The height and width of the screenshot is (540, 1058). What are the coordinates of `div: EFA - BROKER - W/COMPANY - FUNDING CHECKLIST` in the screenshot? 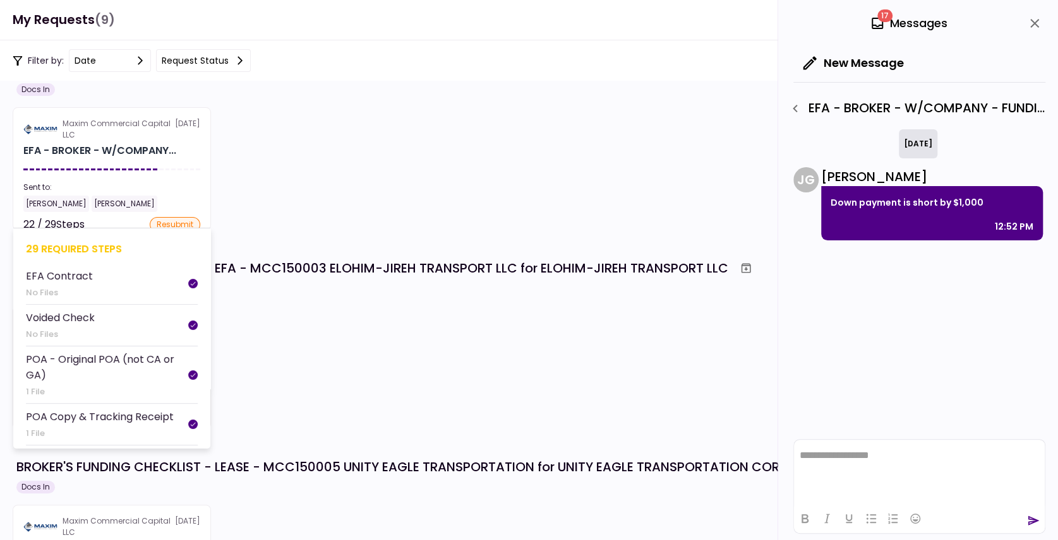 It's located at (100, 151).